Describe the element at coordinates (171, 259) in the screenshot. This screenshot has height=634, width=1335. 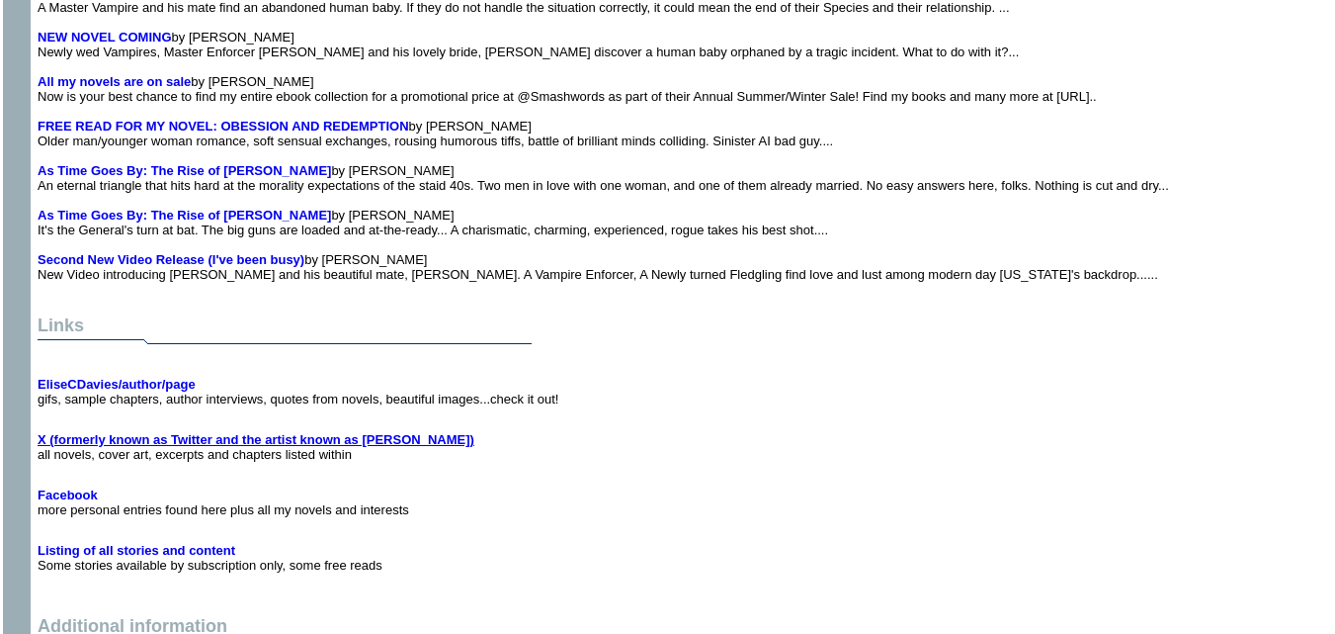
I see `b: Second New Video Release (I've been busy)` at that location.